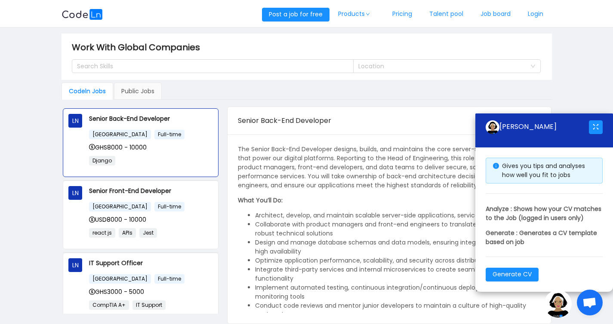 This screenshot has height=324, width=613. I want to click on span: react js, so click(102, 233).